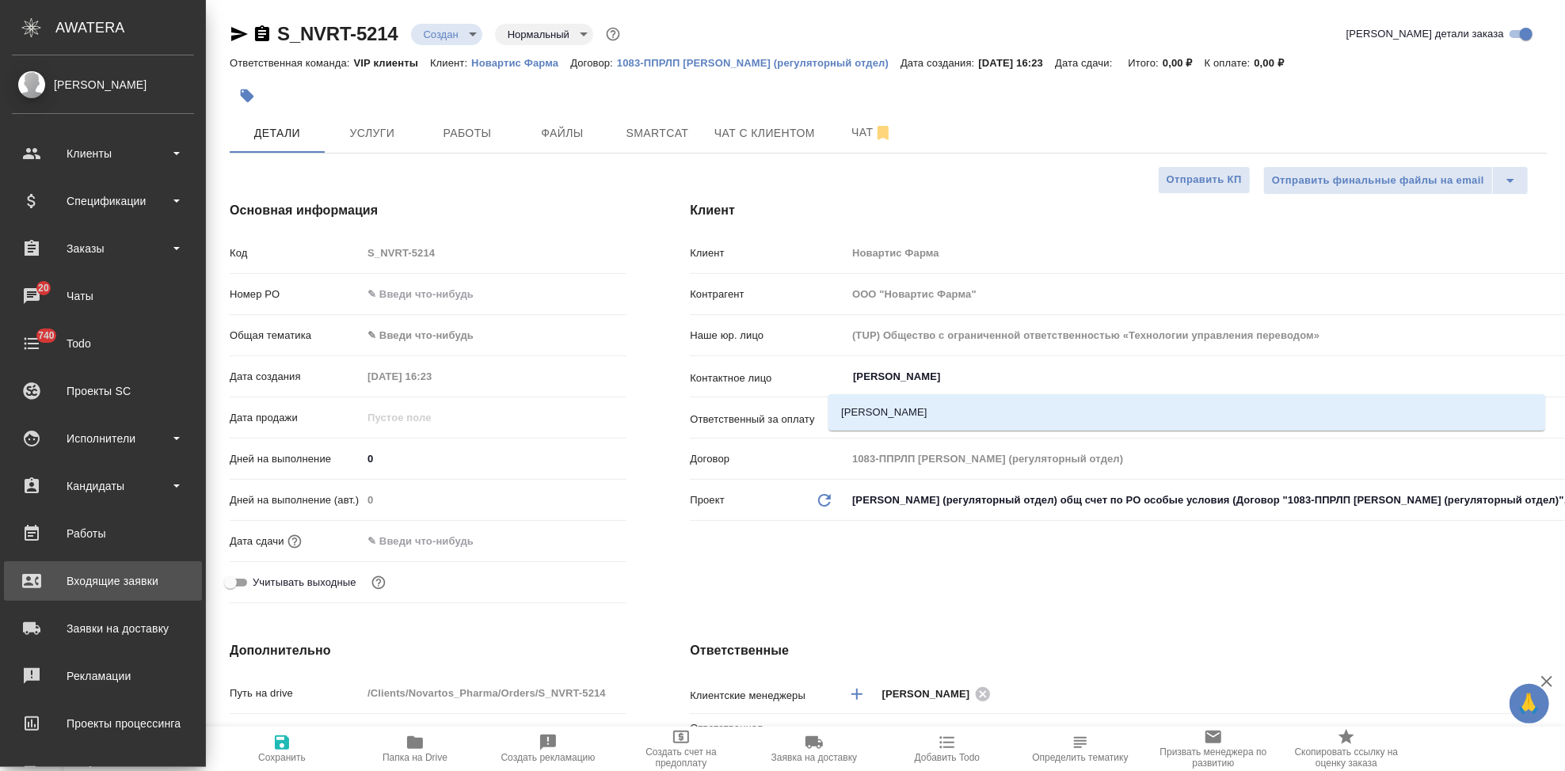 The image size is (1565, 771). Describe the element at coordinates (1346, 749) in the screenshot. I see `button: Скопировать ссылку на оценку заказа` at that location.